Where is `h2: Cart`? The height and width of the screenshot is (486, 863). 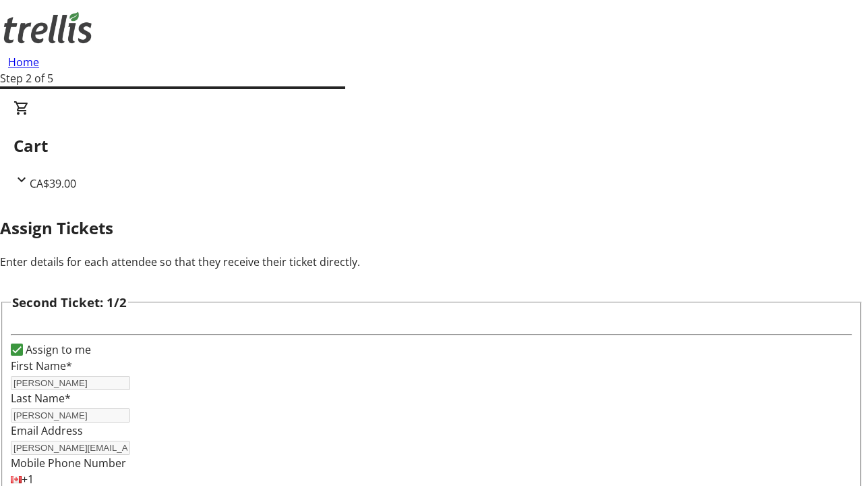 h2: Cart is located at coordinates (432, 146).